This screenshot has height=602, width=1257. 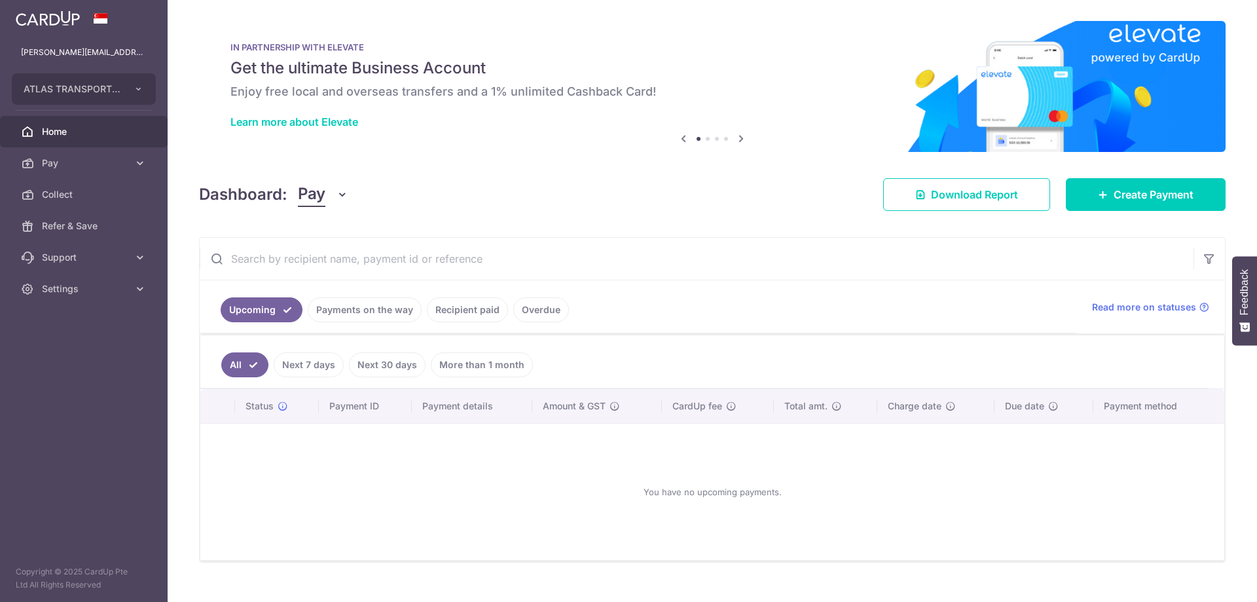 What do you see at coordinates (1146, 195) in the screenshot?
I see `a: Create Payment` at bounding box center [1146, 195].